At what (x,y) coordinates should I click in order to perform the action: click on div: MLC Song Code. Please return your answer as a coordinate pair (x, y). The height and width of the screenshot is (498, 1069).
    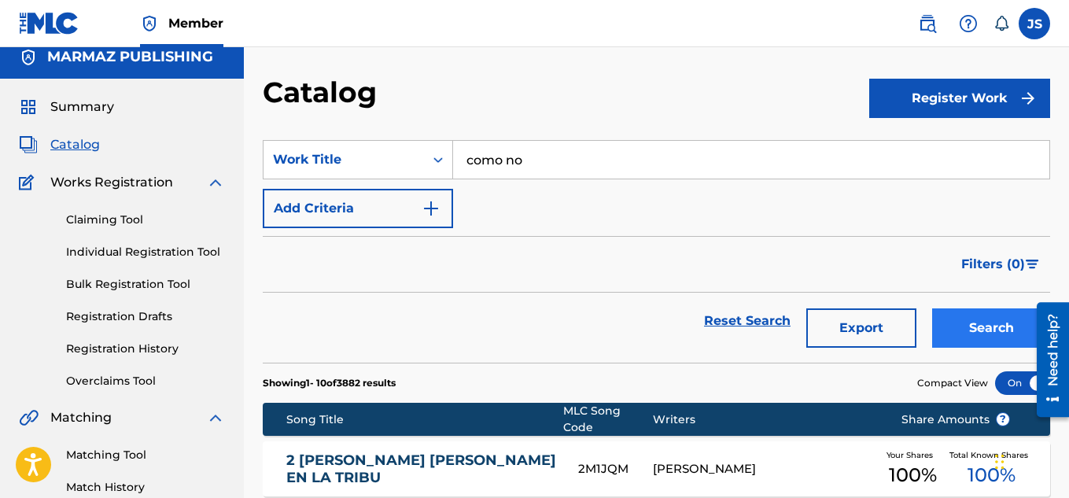
    Looking at the image, I should click on (608, 419).